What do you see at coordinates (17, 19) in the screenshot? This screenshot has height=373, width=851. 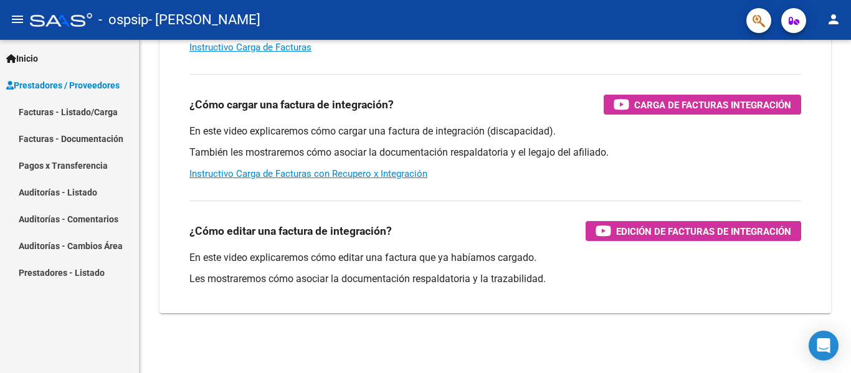 I see `mat-icon: menu` at bounding box center [17, 19].